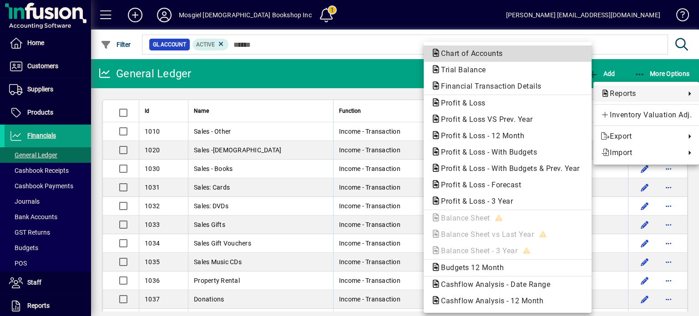 The image size is (699, 316). I want to click on span: Profit & Loss - With Budgets & Prev. Year, so click(507, 168).